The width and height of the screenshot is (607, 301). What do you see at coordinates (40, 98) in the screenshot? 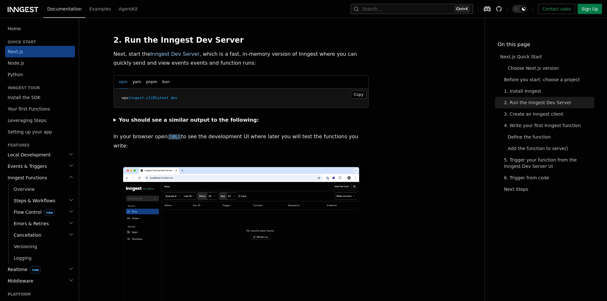
I see `a: Install the SDK` at bounding box center [40, 98].